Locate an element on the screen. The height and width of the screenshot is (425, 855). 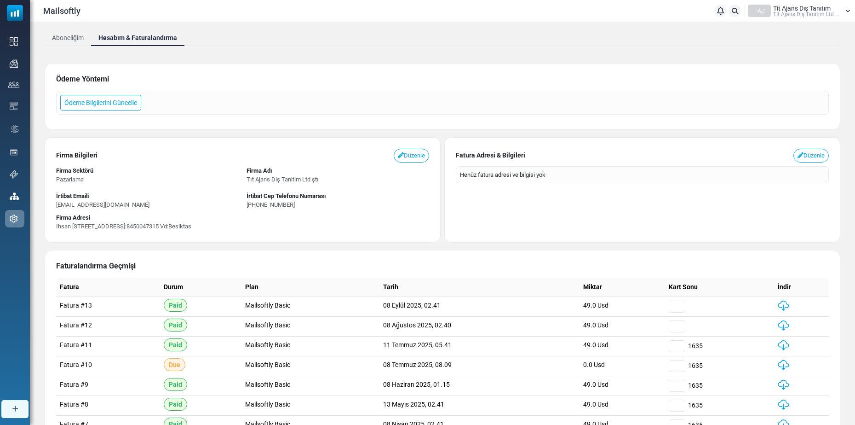
span: Firma Sektörü is located at coordinates (75, 170).